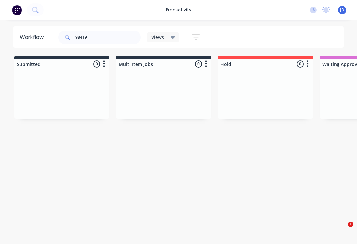 The height and width of the screenshot is (244, 357). Describe the element at coordinates (33, 37) in the screenshot. I see `div: Workflow` at that location.